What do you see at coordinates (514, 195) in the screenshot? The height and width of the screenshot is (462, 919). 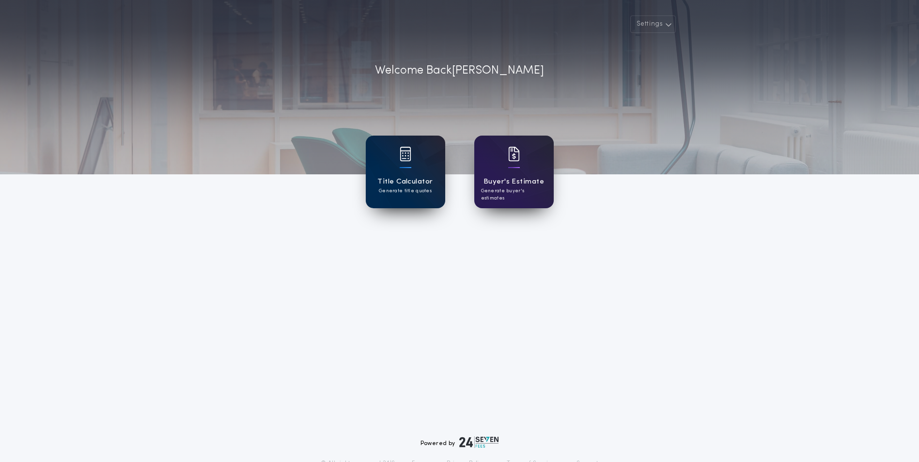 I see `p: Generate buyer's estimates` at bounding box center [514, 195].